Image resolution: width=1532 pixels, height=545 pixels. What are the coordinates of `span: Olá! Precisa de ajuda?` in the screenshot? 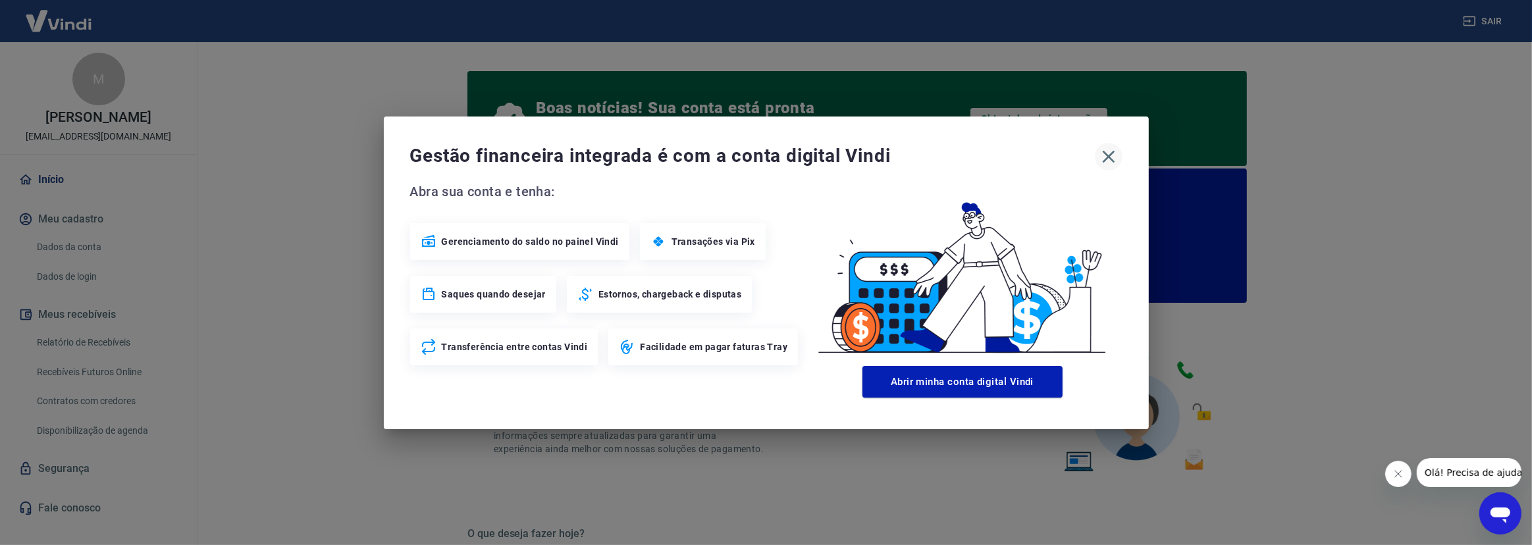 It's located at (59, 14).